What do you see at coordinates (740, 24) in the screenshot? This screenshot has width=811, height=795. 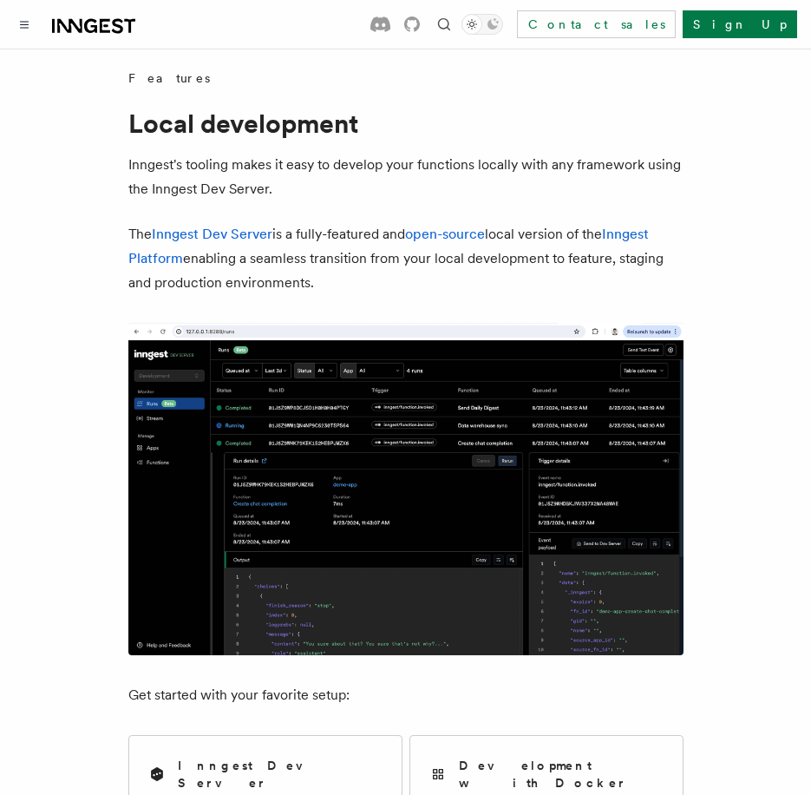 I see `a: Sign Up` at bounding box center [740, 24].